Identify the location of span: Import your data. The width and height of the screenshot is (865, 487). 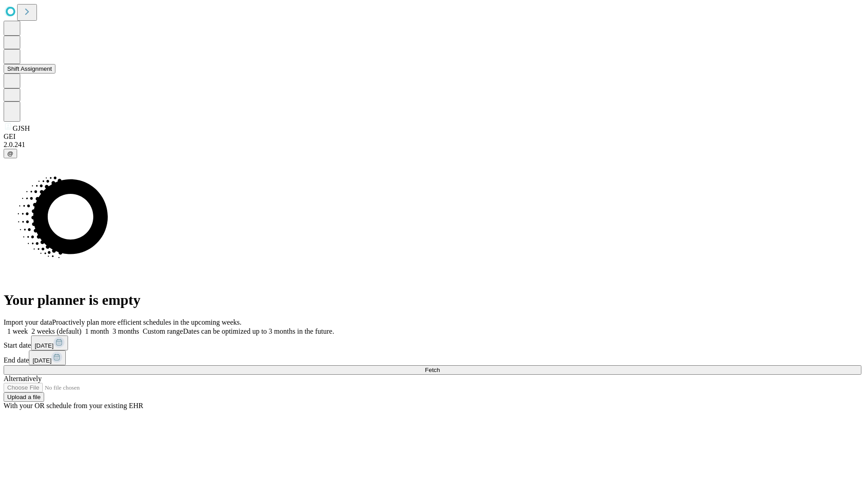
(28, 322).